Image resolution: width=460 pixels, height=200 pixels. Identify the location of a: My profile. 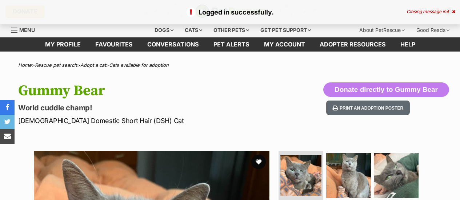
(63, 44).